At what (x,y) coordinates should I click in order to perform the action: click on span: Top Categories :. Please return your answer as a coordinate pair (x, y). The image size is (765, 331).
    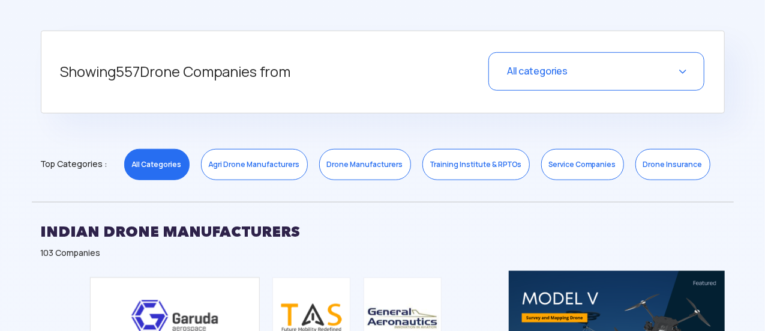
    Looking at the image, I should click on (74, 164).